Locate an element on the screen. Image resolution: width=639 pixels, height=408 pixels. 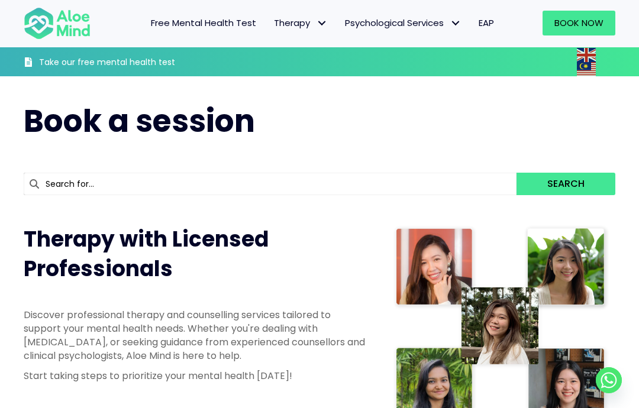
span: Book a session is located at coordinates (139, 121).